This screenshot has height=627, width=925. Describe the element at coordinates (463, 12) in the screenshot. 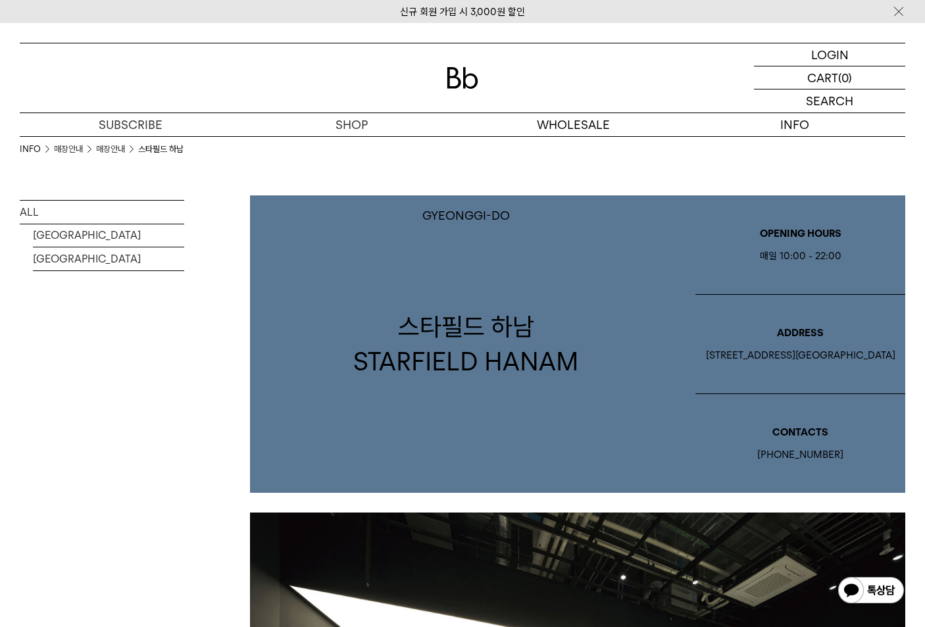

I see `a: 신규 회원 가입 시 3,000원 할인` at that location.